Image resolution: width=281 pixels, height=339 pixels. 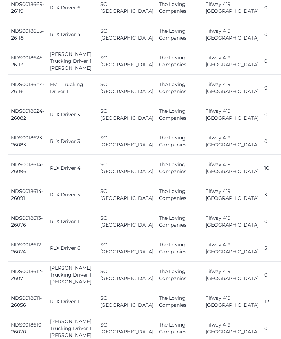 What do you see at coordinates (28, 35) in the screenshot?
I see `td: NDS0018655-26118` at bounding box center [28, 35].